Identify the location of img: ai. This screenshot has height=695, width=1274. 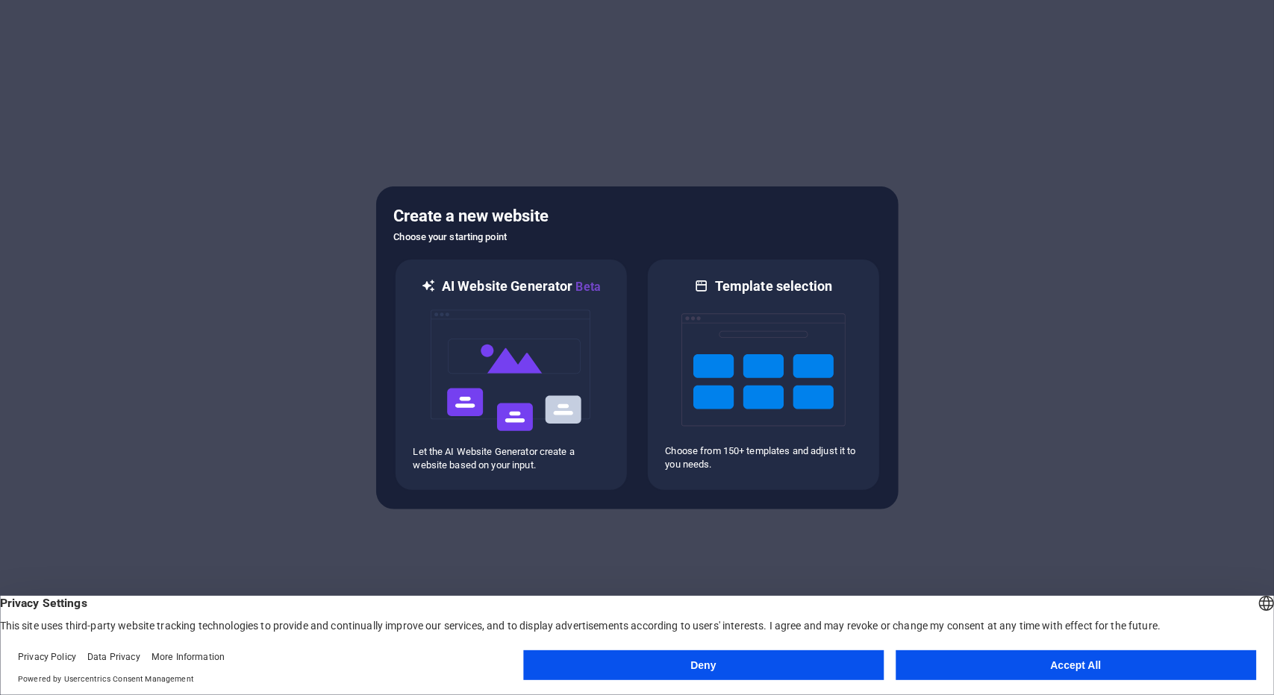
(511, 371).